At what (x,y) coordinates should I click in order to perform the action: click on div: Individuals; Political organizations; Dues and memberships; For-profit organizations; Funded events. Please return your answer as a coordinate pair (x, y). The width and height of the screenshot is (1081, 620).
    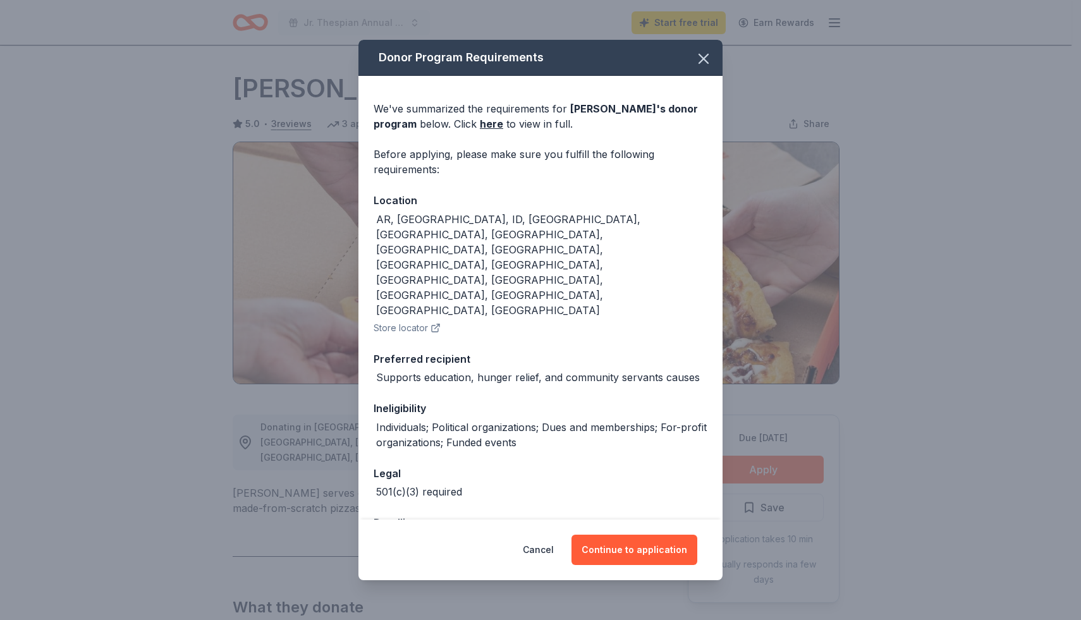
    Looking at the image, I should click on (542, 435).